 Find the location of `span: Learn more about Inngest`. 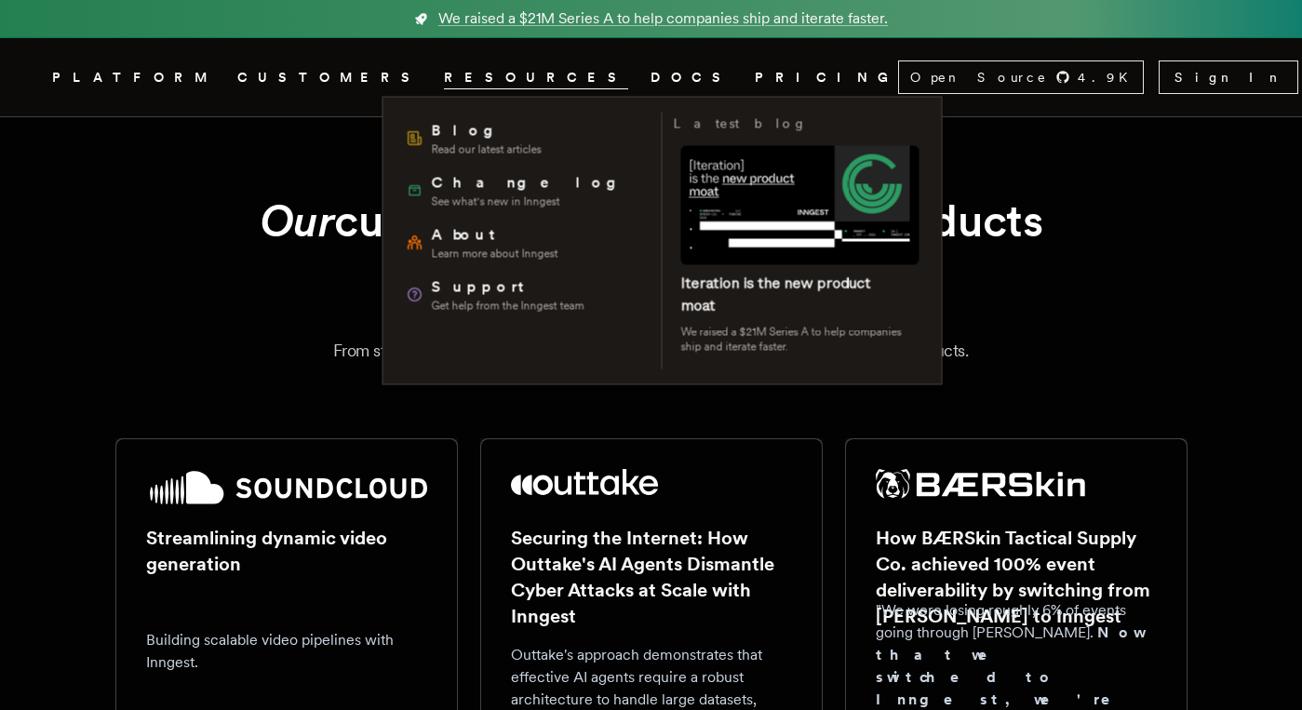

span: Learn more about Inngest is located at coordinates (495, 254).